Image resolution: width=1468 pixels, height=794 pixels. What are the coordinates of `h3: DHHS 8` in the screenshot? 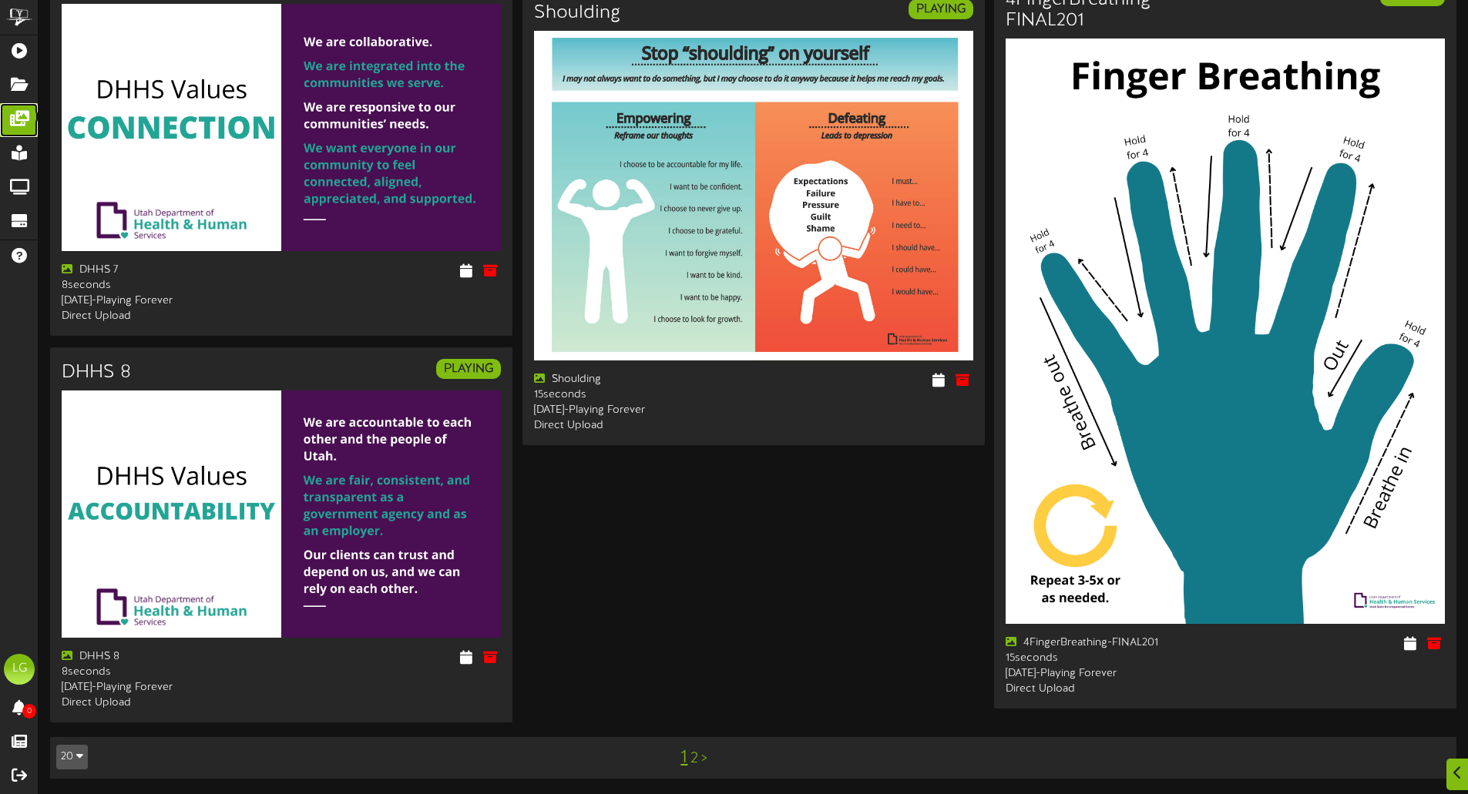 It's located at (96, 373).